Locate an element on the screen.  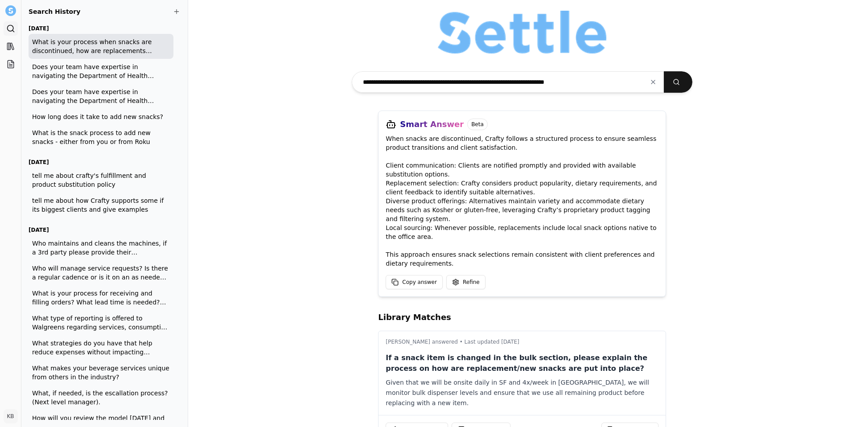
span: tell me about crafty's fulfillment and product substitution policy is located at coordinates (101, 180).